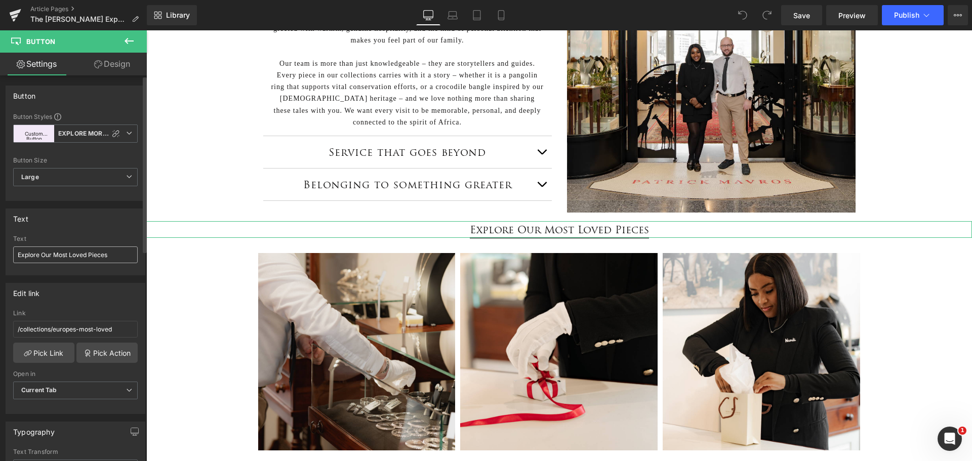 This screenshot has height=461, width=972. Describe the element at coordinates (742, 15) in the screenshot. I see `button: Undo` at that location.